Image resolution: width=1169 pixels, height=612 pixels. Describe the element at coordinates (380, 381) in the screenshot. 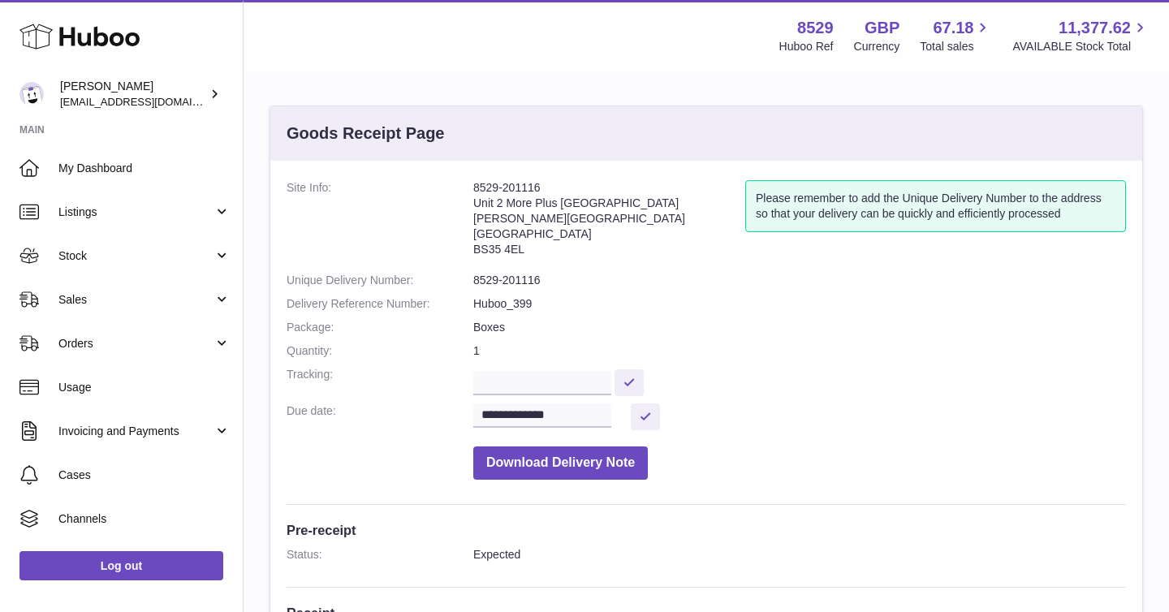

I see `dt: Tracking:` at that location.